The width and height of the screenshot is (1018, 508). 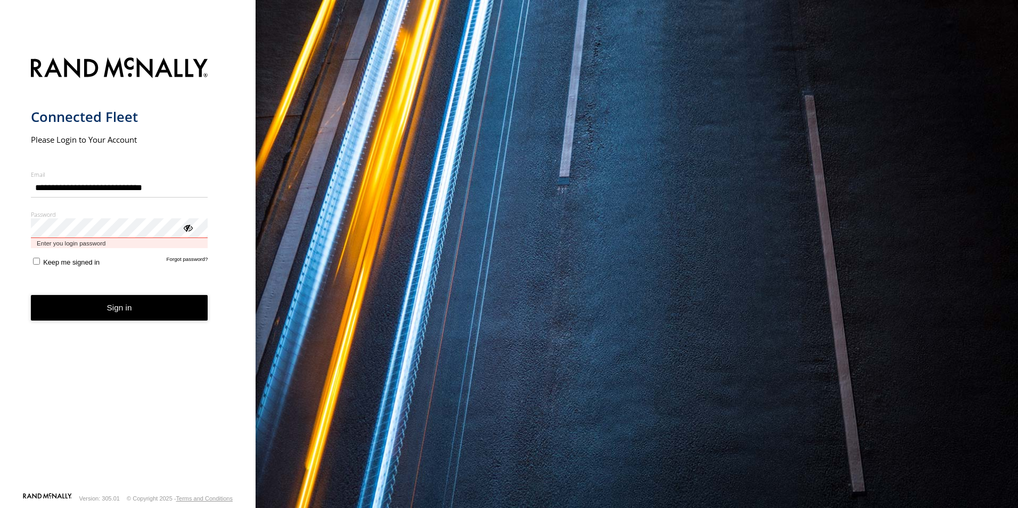 What do you see at coordinates (47, 498) in the screenshot?
I see `a: Visit our Website` at bounding box center [47, 498].